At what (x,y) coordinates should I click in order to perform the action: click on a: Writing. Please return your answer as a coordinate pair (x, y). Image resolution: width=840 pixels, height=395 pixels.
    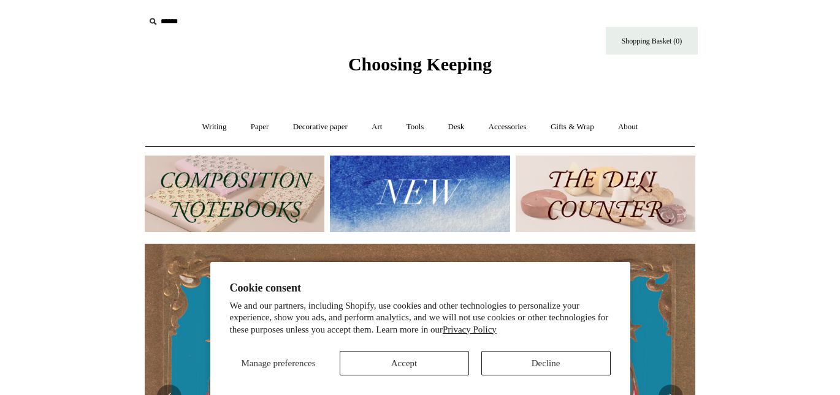
    Looking at the image, I should click on (214, 127).